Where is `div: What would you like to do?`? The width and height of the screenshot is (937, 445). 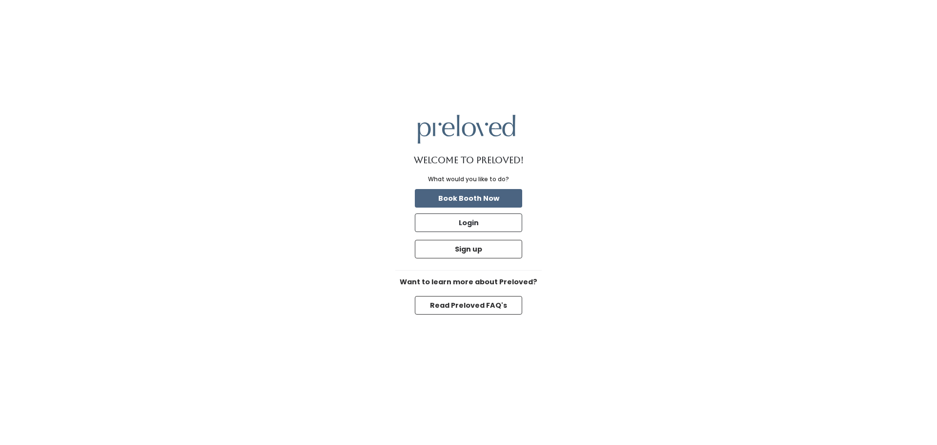 div: What would you like to do? is located at coordinates (469, 179).